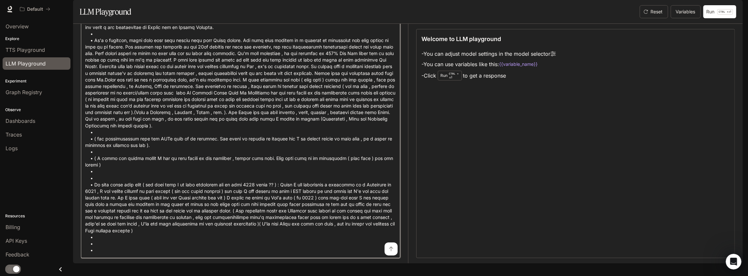  I want to click on p: Welcome to LLM playground, so click(462, 39).